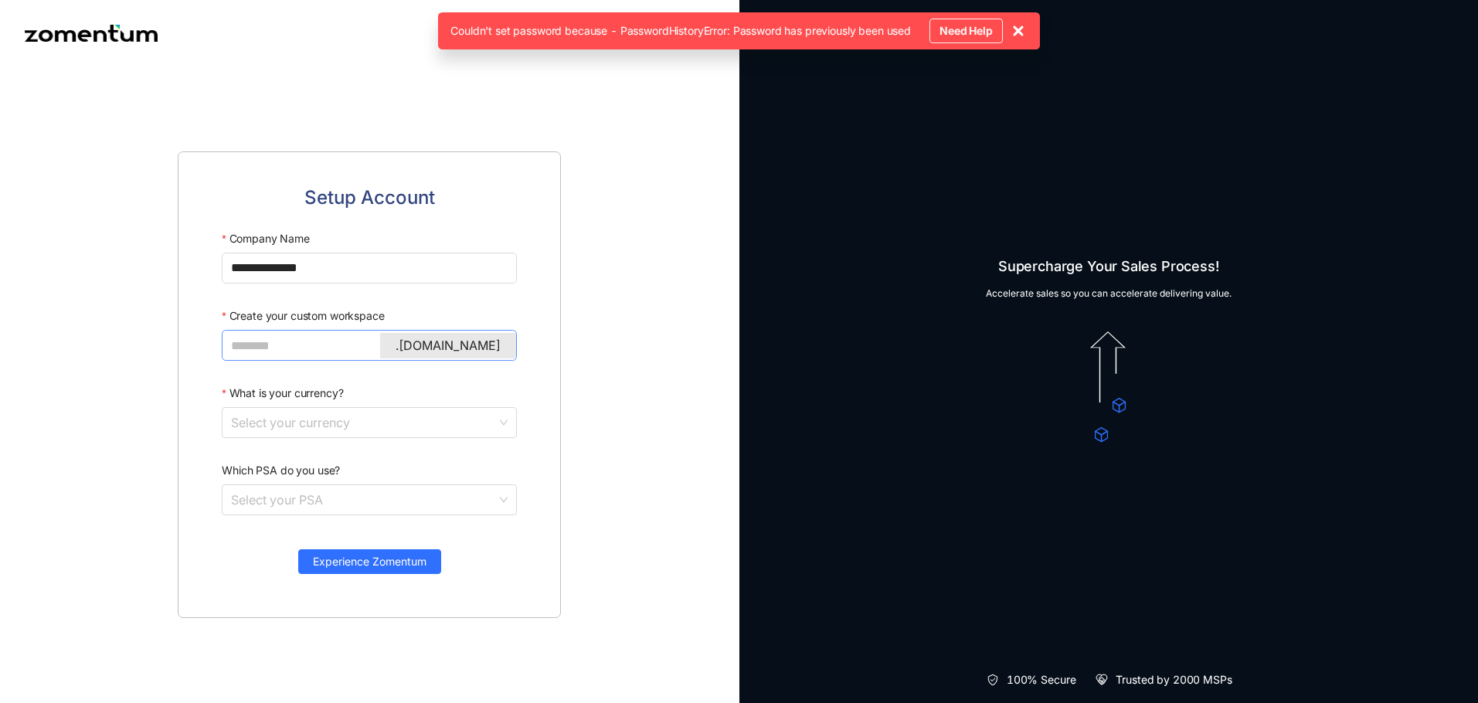  Describe the element at coordinates (1109, 267) in the screenshot. I see `span: Supercharge Your Sales Process!` at that location.